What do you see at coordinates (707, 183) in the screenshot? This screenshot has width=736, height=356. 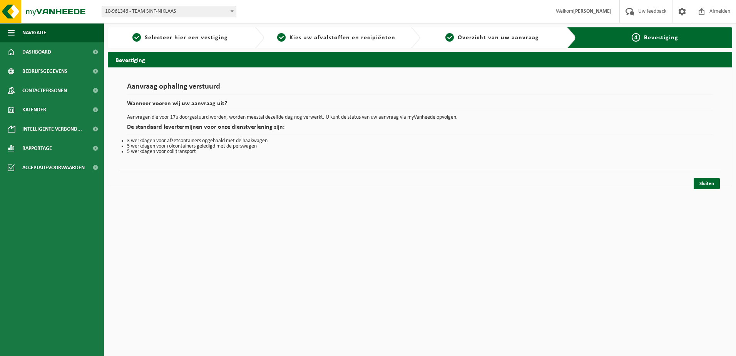 I see `a: Sluiten` at bounding box center [707, 183].